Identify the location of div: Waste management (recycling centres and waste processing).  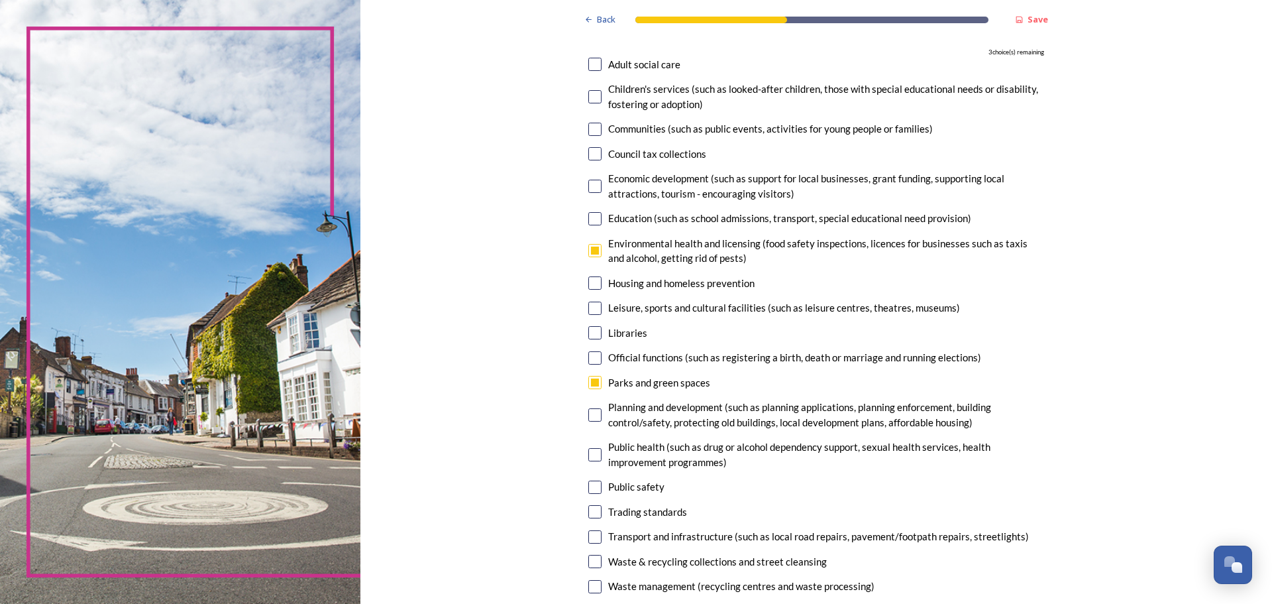
(742, 586).